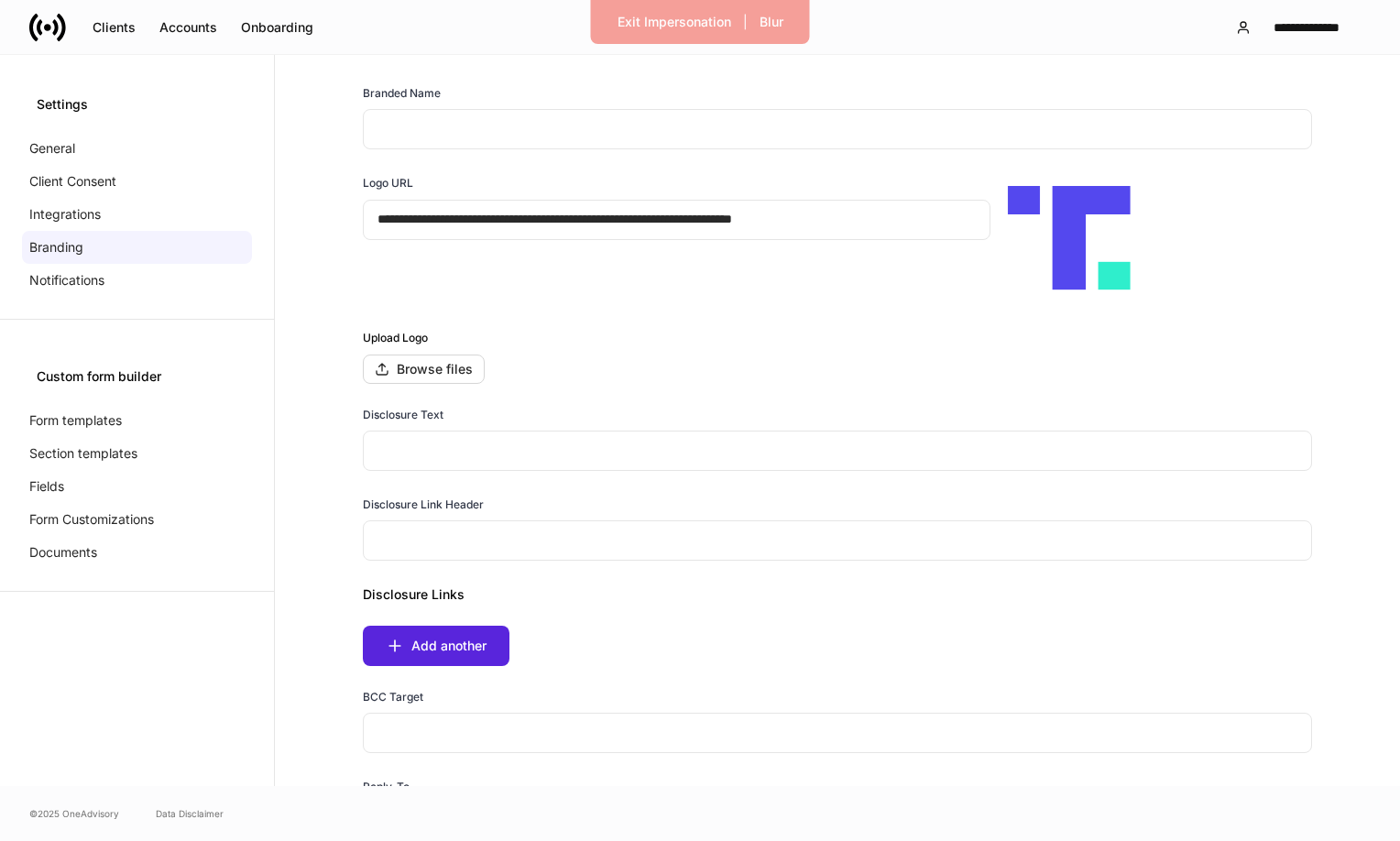 Image resolution: width=1400 pixels, height=841 pixels. What do you see at coordinates (83, 454) in the screenshot?
I see `p: Section templates` at bounding box center [83, 454].